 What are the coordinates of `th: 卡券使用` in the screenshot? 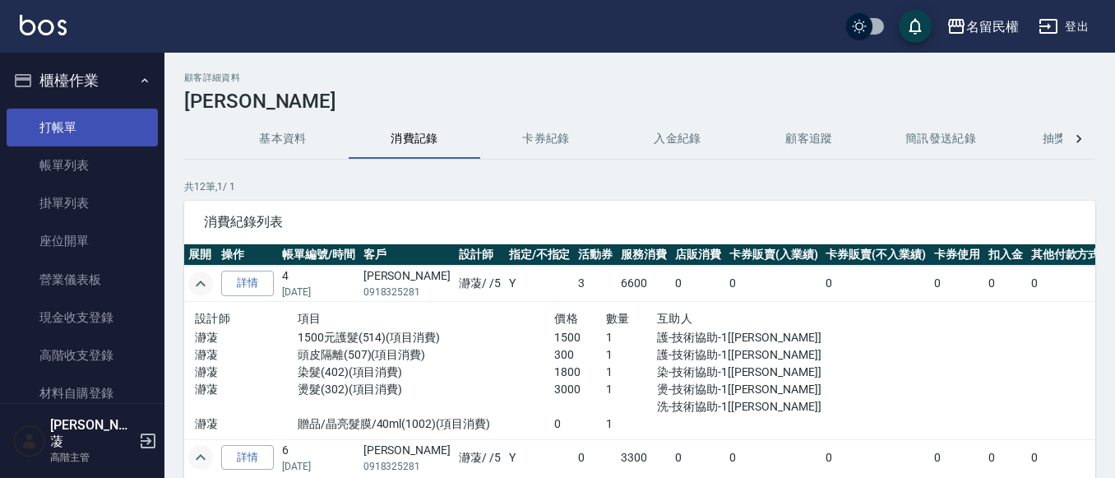 It's located at (957, 255).